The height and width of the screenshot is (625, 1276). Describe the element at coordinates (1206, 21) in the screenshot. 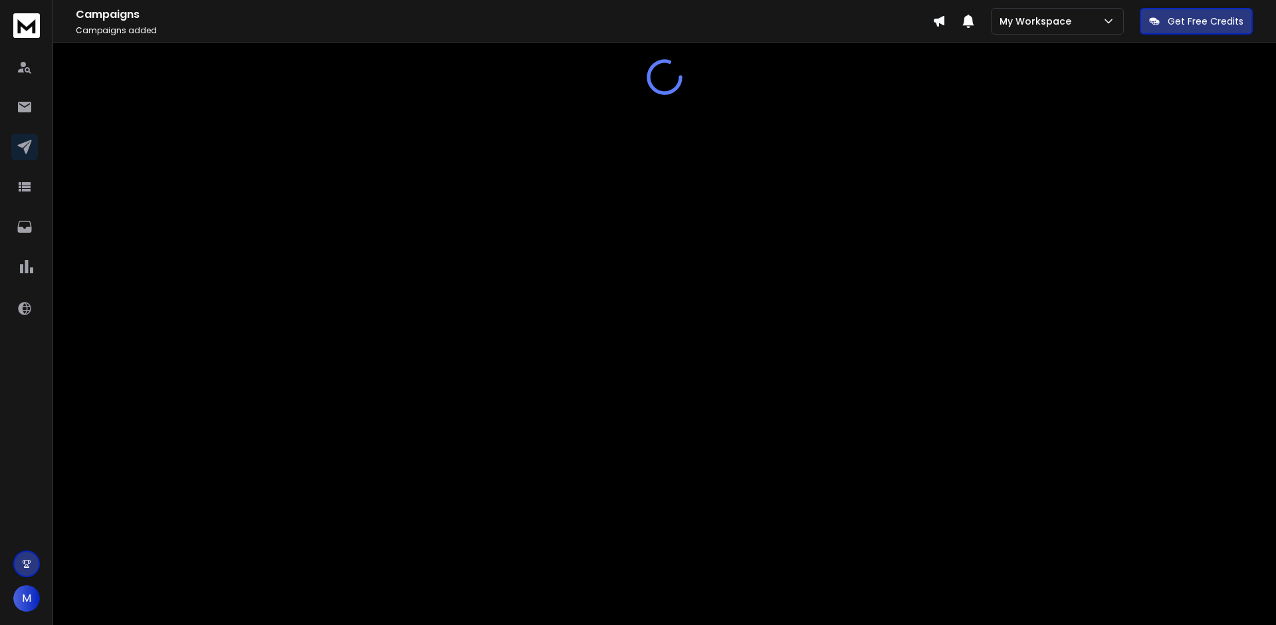

I see `p: Get Free Credits` at that location.